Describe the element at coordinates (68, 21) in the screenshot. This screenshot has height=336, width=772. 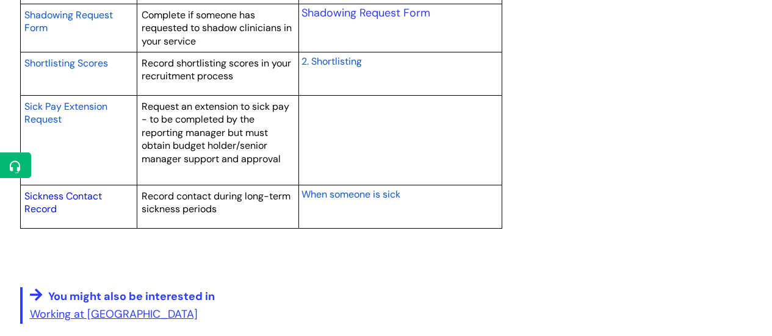
I see `span: Shadowing Request Form` at that location.